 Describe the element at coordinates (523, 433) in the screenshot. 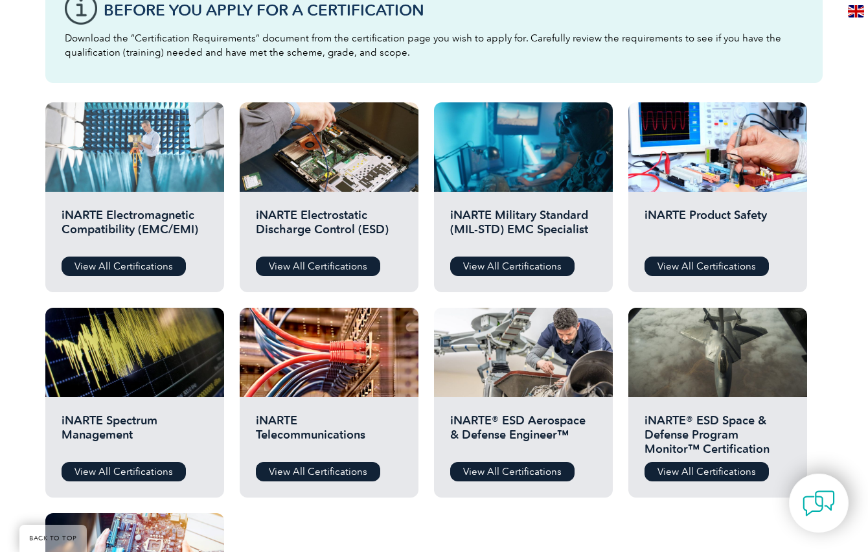

I see `h2: iNARTE® ESD Aerospace & Defense Engineer™` at that location.